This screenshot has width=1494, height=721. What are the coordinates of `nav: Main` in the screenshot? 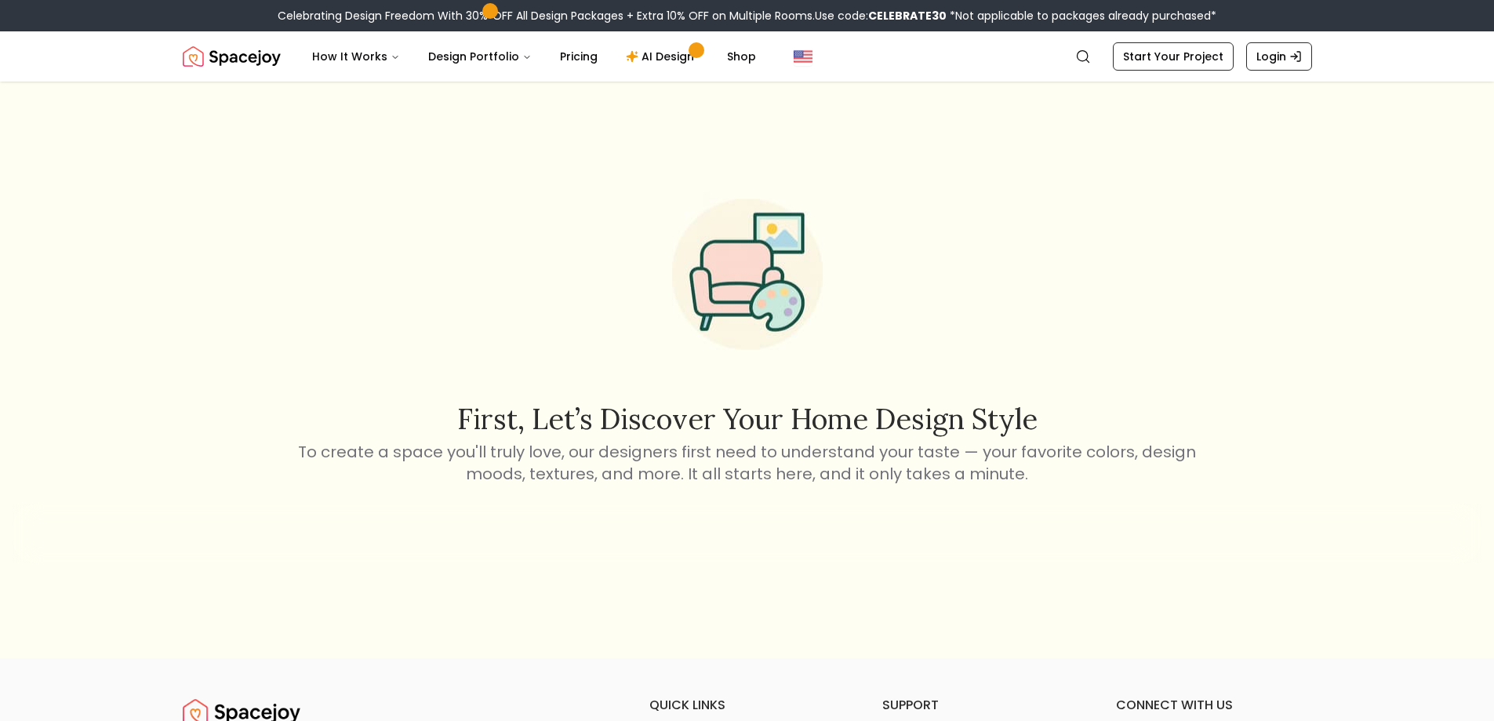 It's located at (534, 56).